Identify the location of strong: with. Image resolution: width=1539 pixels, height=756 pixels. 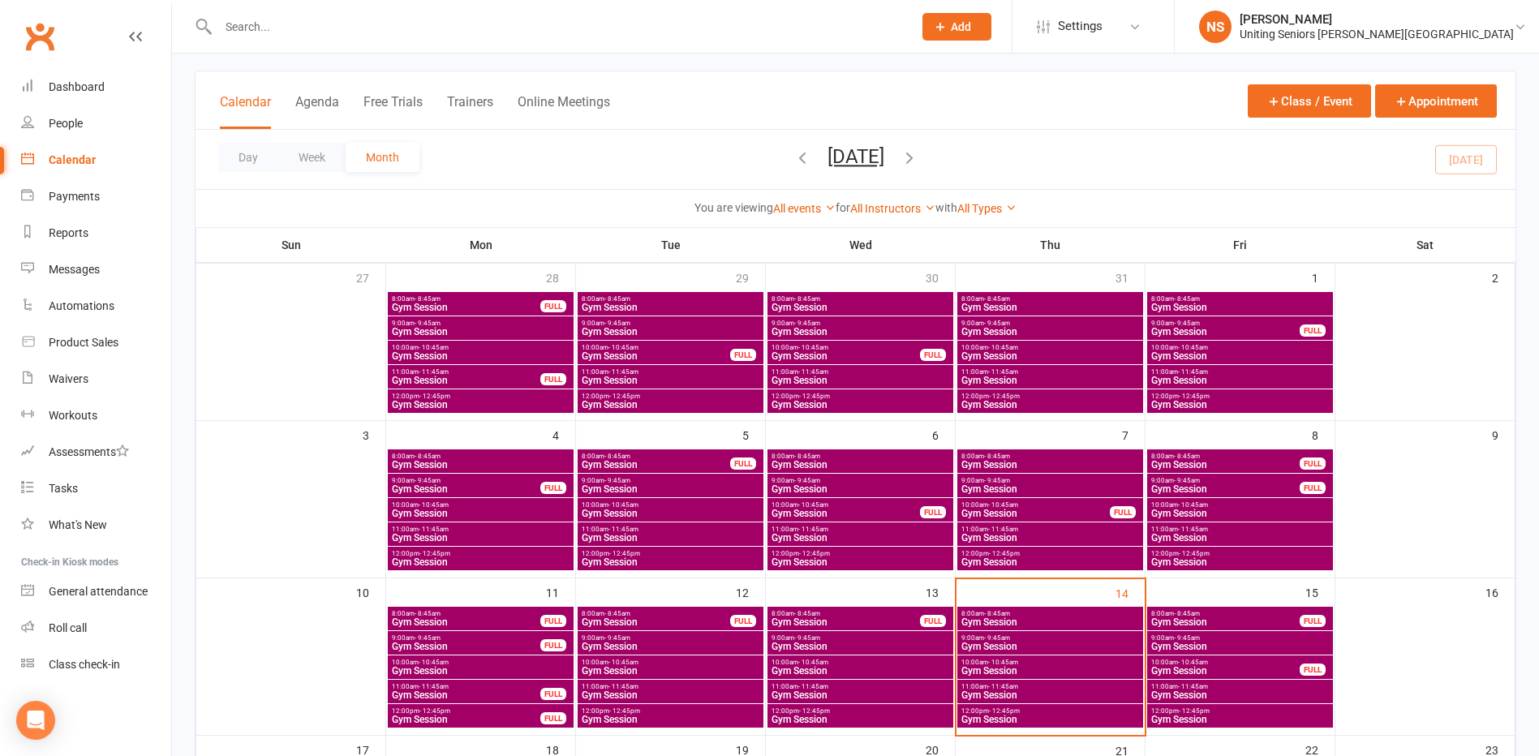
(946, 208).